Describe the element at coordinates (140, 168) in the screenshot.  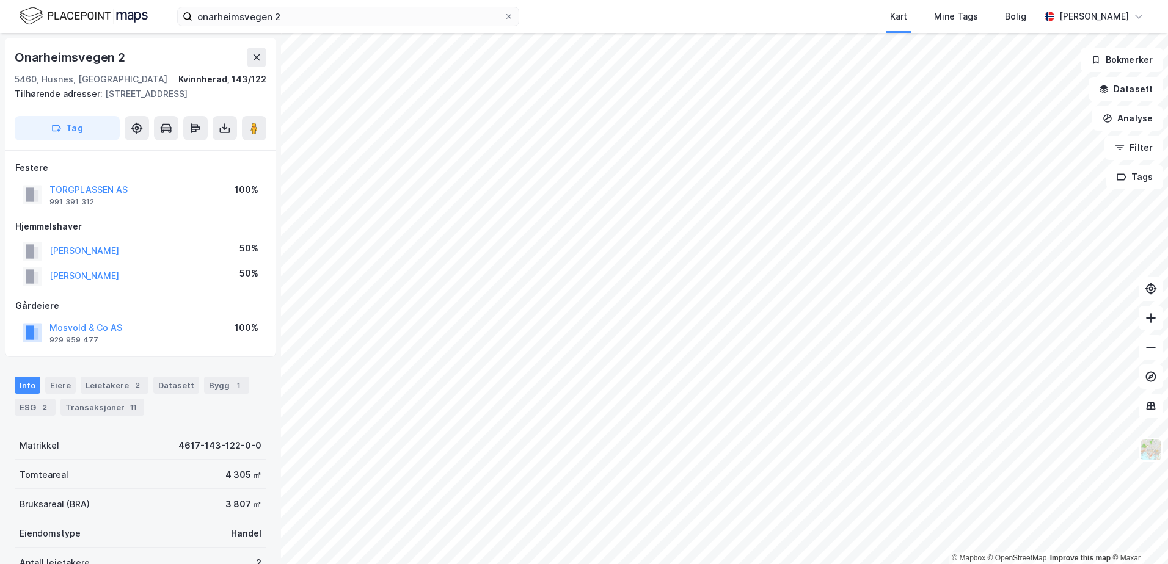
I see `div: Festere` at that location.